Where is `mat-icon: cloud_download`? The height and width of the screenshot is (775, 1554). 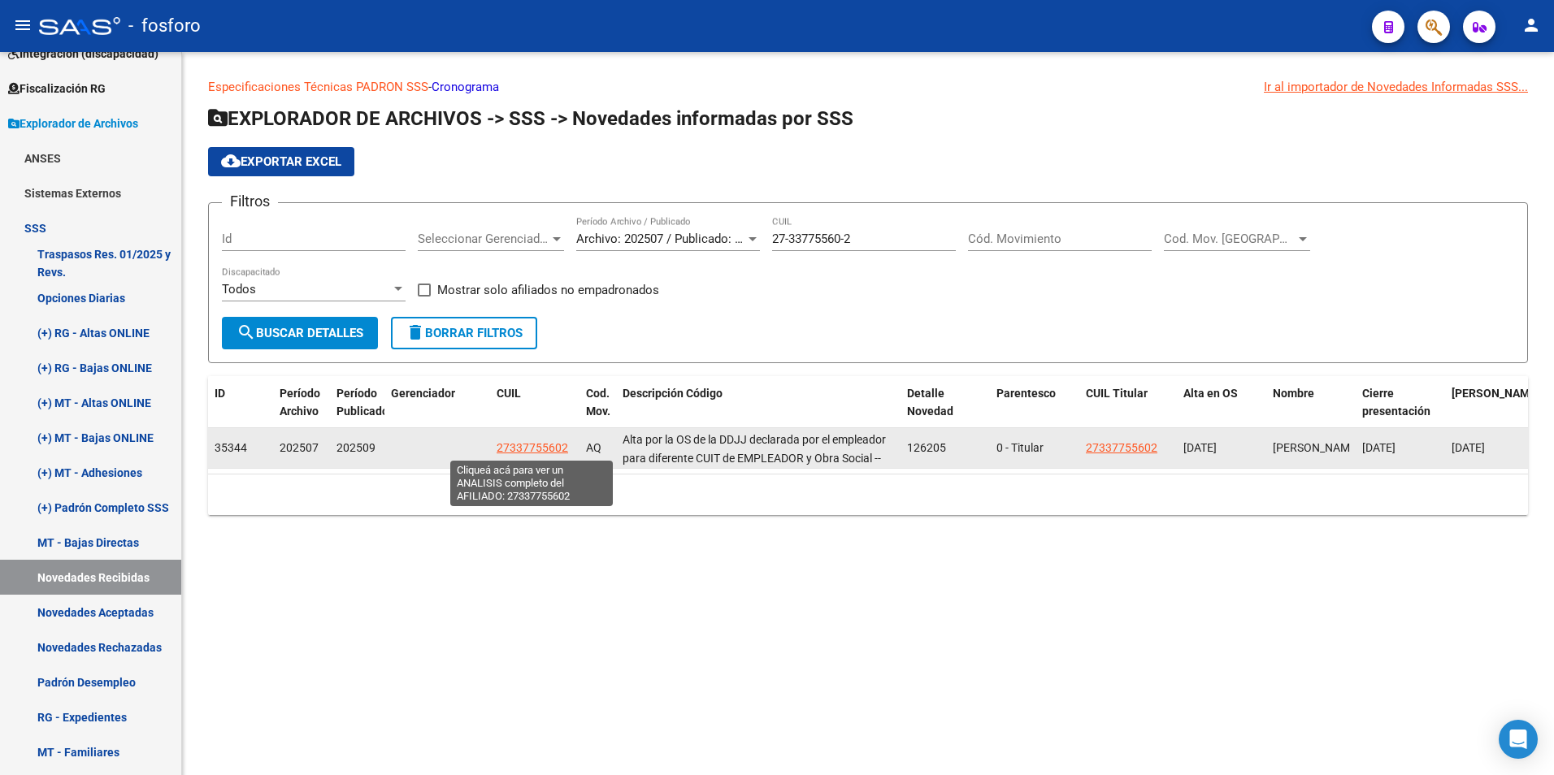 mat-icon: cloud_download is located at coordinates (231, 161).